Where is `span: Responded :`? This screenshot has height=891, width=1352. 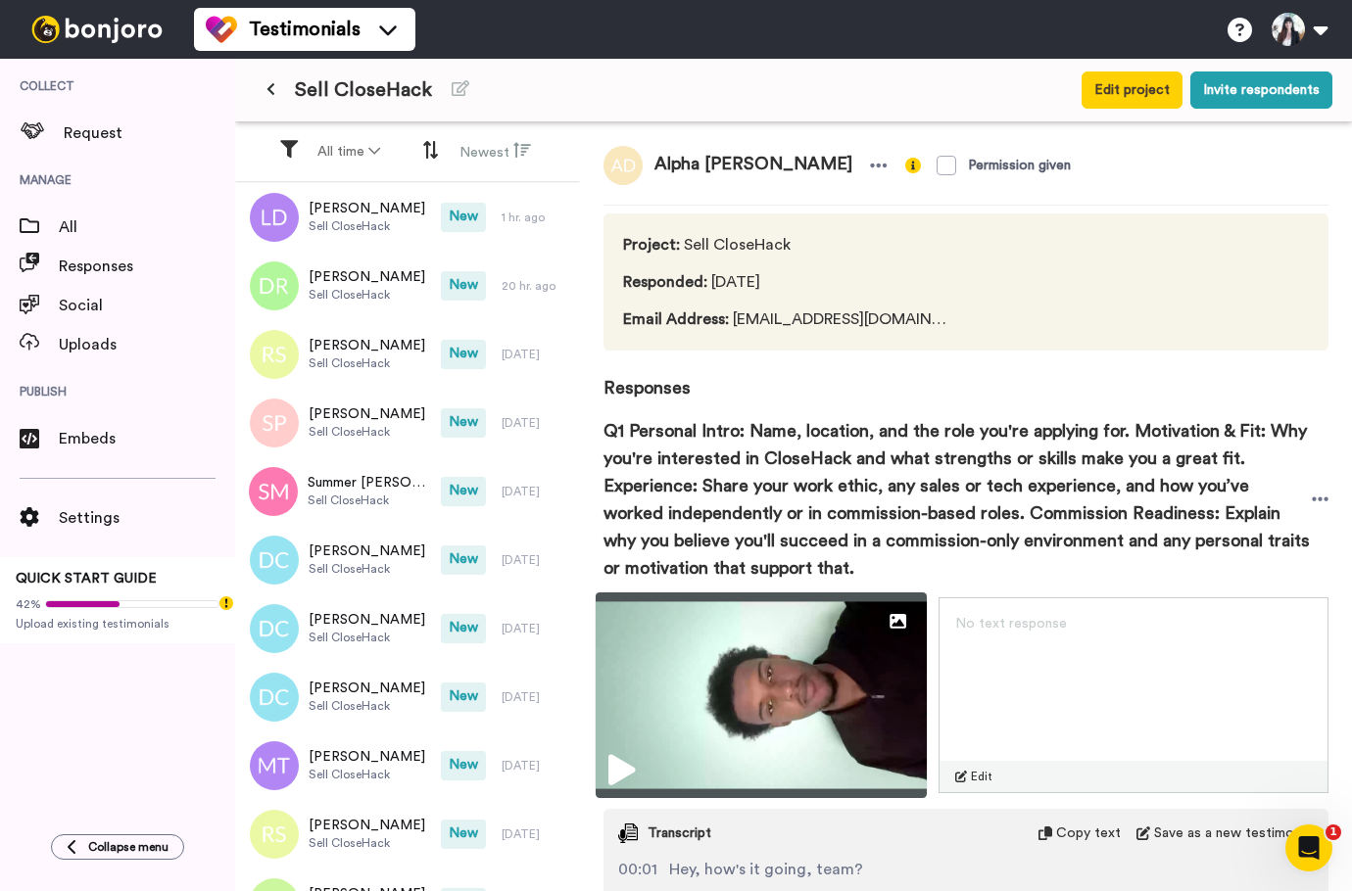 span: Responded : is located at coordinates (665, 282).